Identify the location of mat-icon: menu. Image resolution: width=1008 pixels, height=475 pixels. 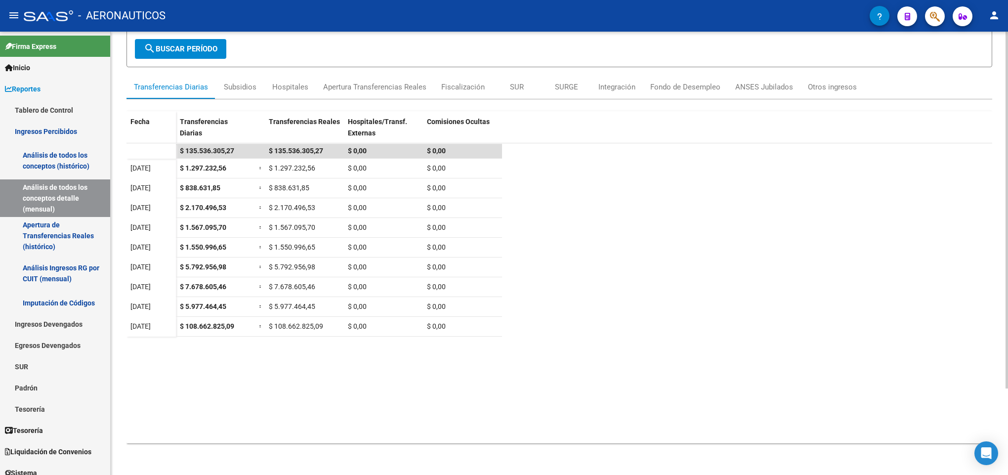
(14, 15).